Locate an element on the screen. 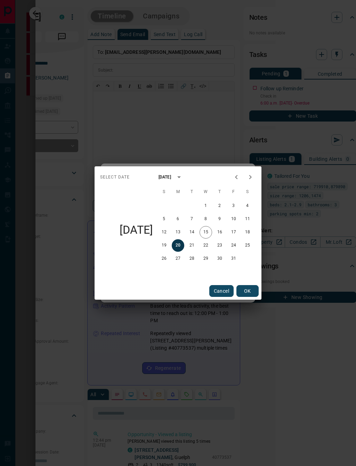  span: Thursday is located at coordinates (220, 192).